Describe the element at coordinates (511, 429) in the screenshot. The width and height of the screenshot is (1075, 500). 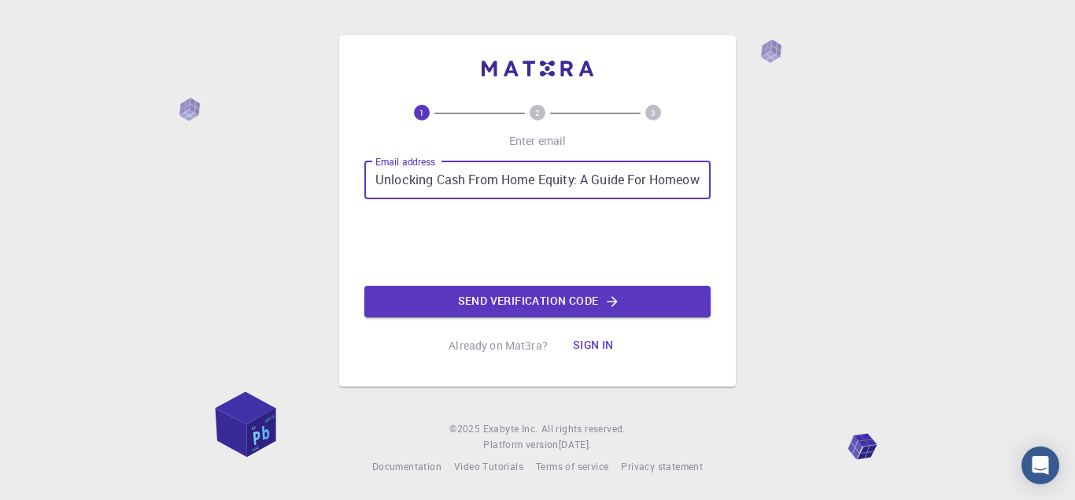
I see `a: Exabyte Inc.` at that location.